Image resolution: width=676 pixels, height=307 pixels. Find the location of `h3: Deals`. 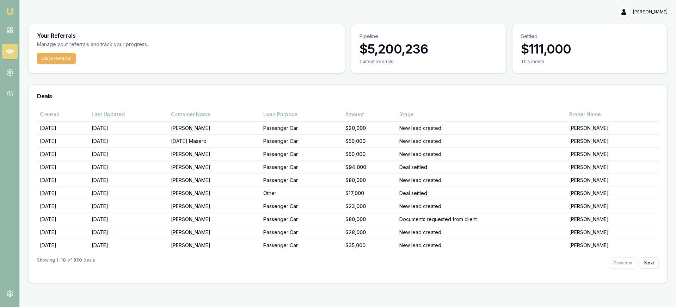

h3: Deals is located at coordinates (348, 96).